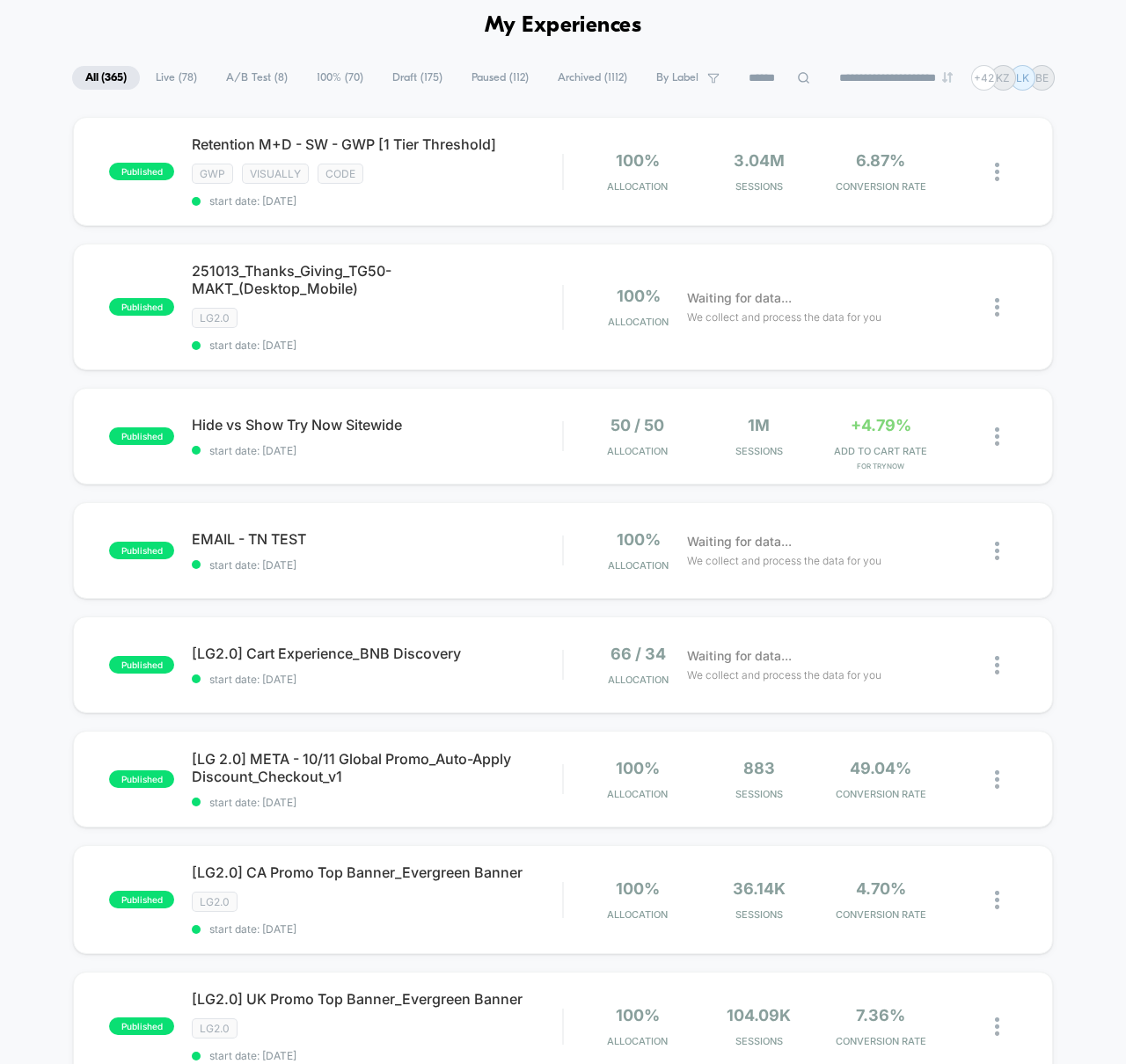  Describe the element at coordinates (377, 873) in the screenshot. I see `span: [LG2.0] CA Promo Top Banner_Evergreen Banner` at that location.